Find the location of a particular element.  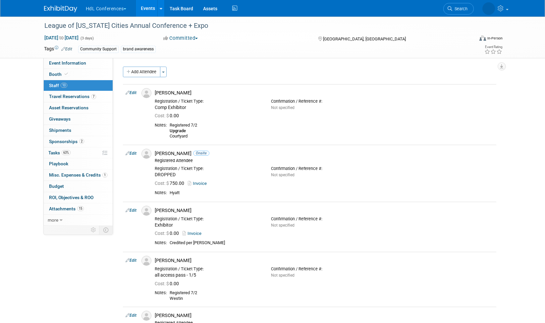

span: 2 is located at coordinates (82, 141).